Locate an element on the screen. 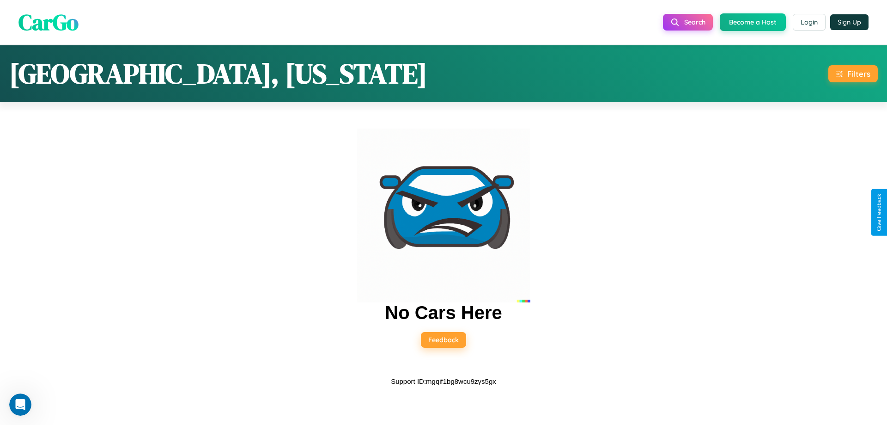  div: Filters is located at coordinates (859, 73).